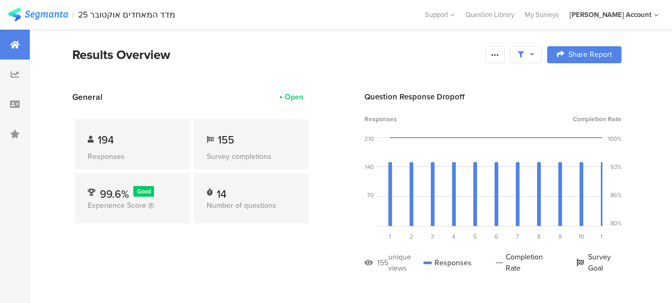 Image resolution: width=672 pixels, height=303 pixels. I want to click on a: Question Library, so click(490, 14).